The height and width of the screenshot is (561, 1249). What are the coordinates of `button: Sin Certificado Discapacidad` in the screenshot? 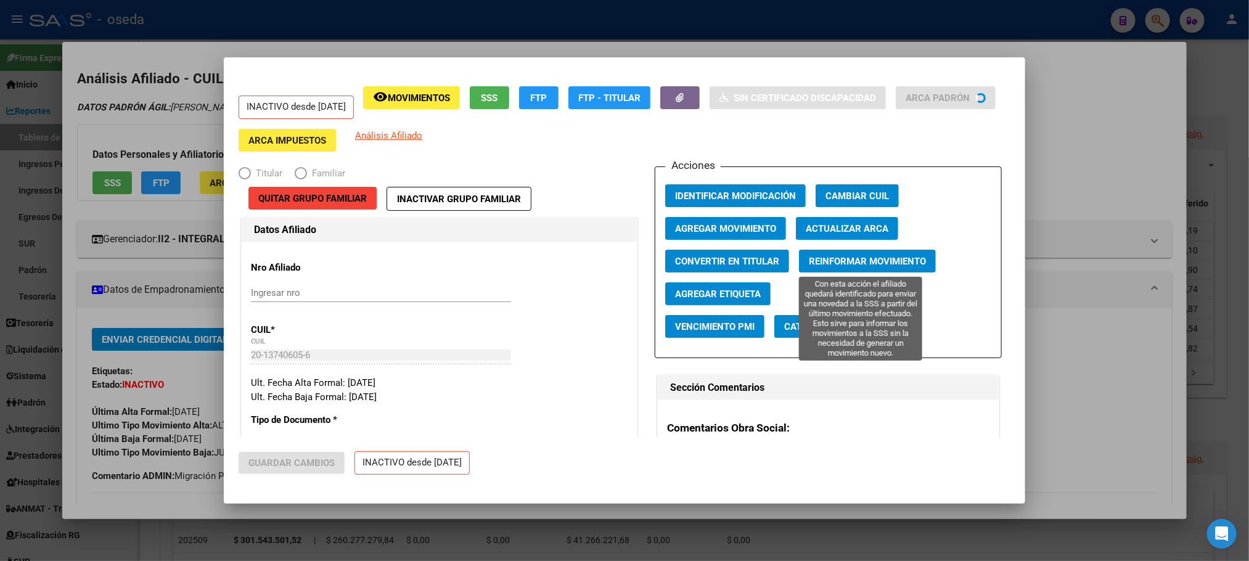 It's located at (798, 97).